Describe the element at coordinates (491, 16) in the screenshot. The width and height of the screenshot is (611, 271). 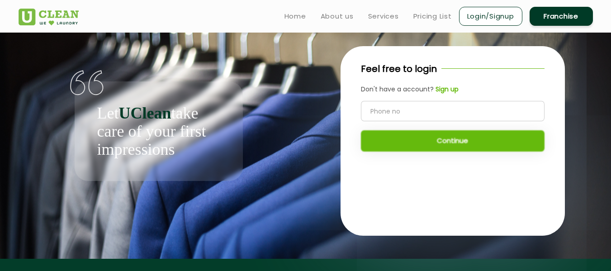
I see `a: Login/Signup` at that location.